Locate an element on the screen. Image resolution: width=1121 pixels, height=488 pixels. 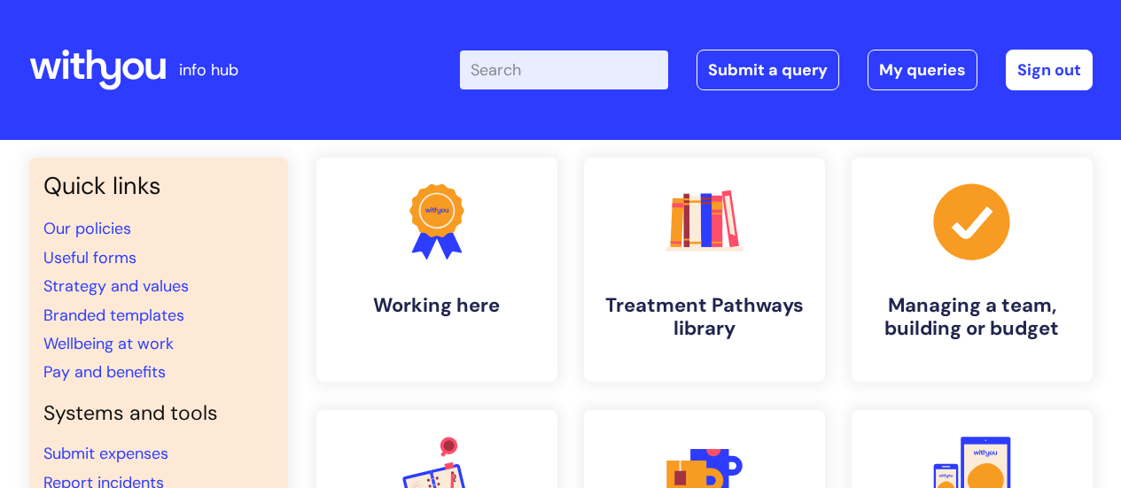
a: Wellbeing at work is located at coordinates (108, 344).